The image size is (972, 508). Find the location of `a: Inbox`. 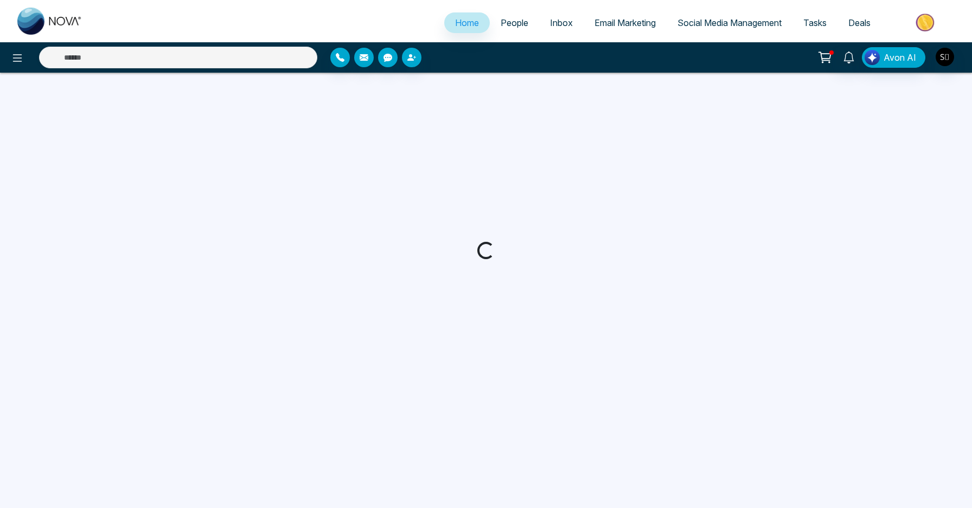

a: Inbox is located at coordinates (561, 23).